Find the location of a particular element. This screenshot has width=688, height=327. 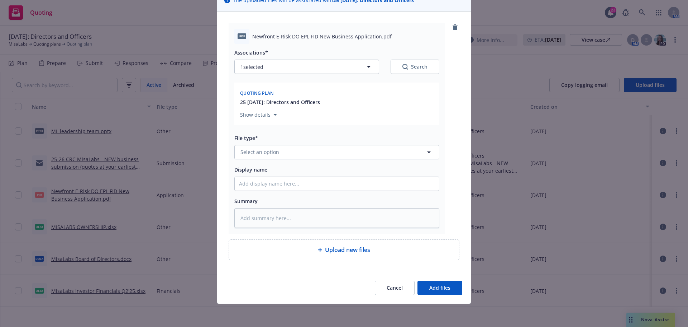

span: pdf is located at coordinates (242, 36).